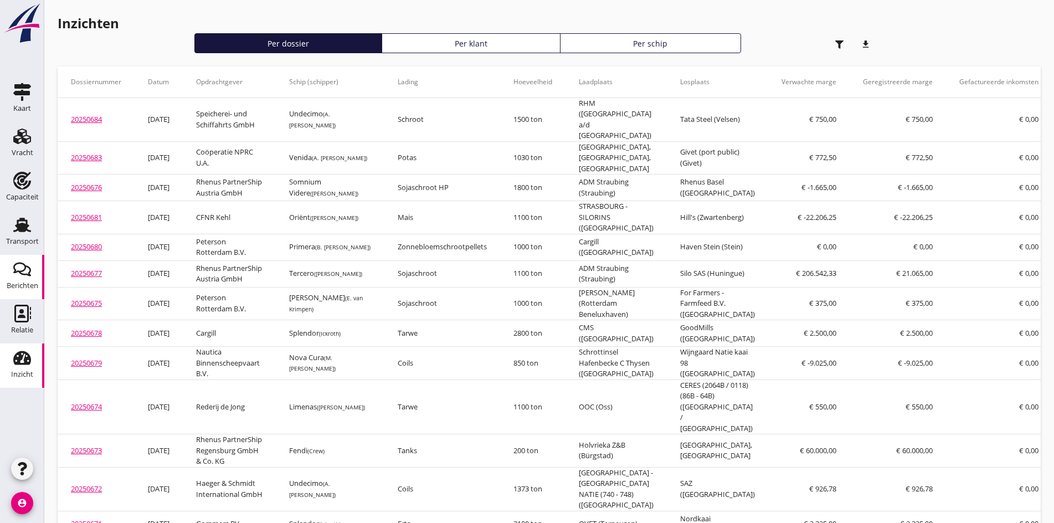 This screenshot has width=1054, height=523. What do you see at coordinates (86, 489) in the screenshot?
I see `a: 20250672` at bounding box center [86, 489].